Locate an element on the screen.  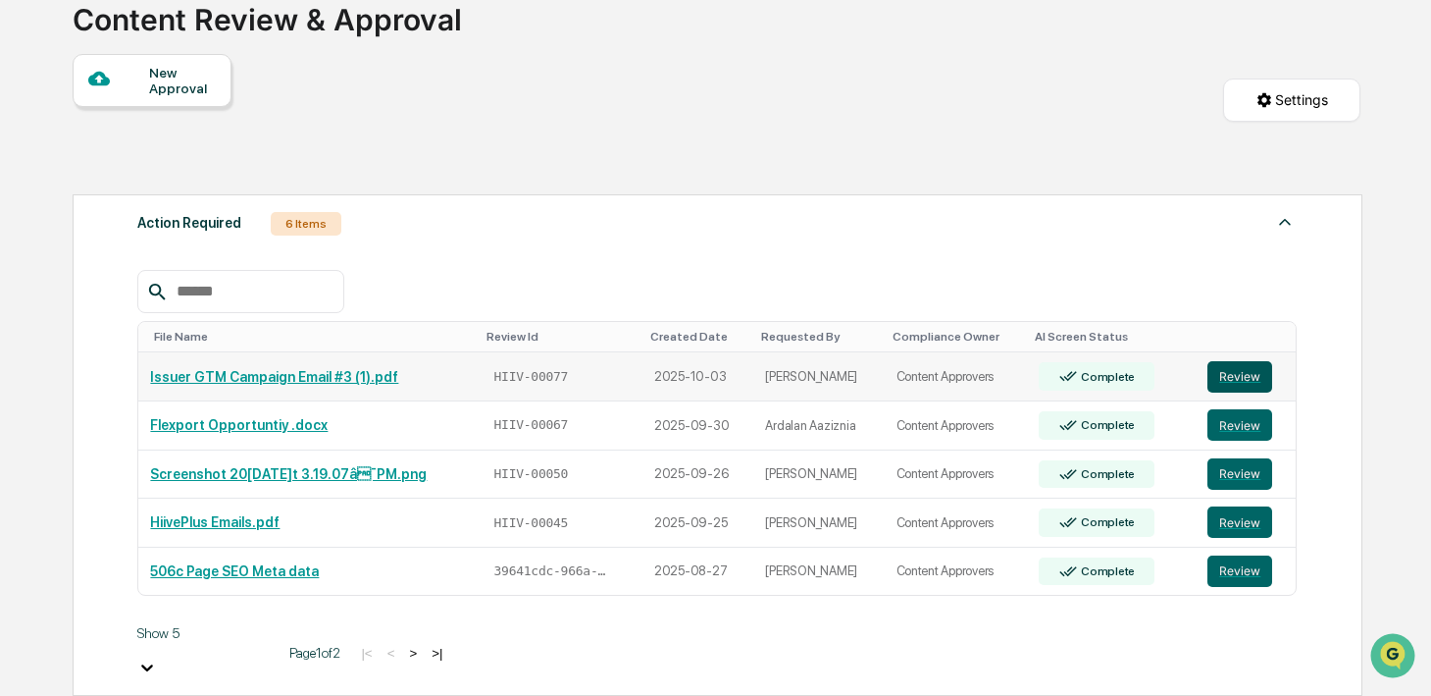
div: We're available if you need us! is located at coordinates (157, 178).